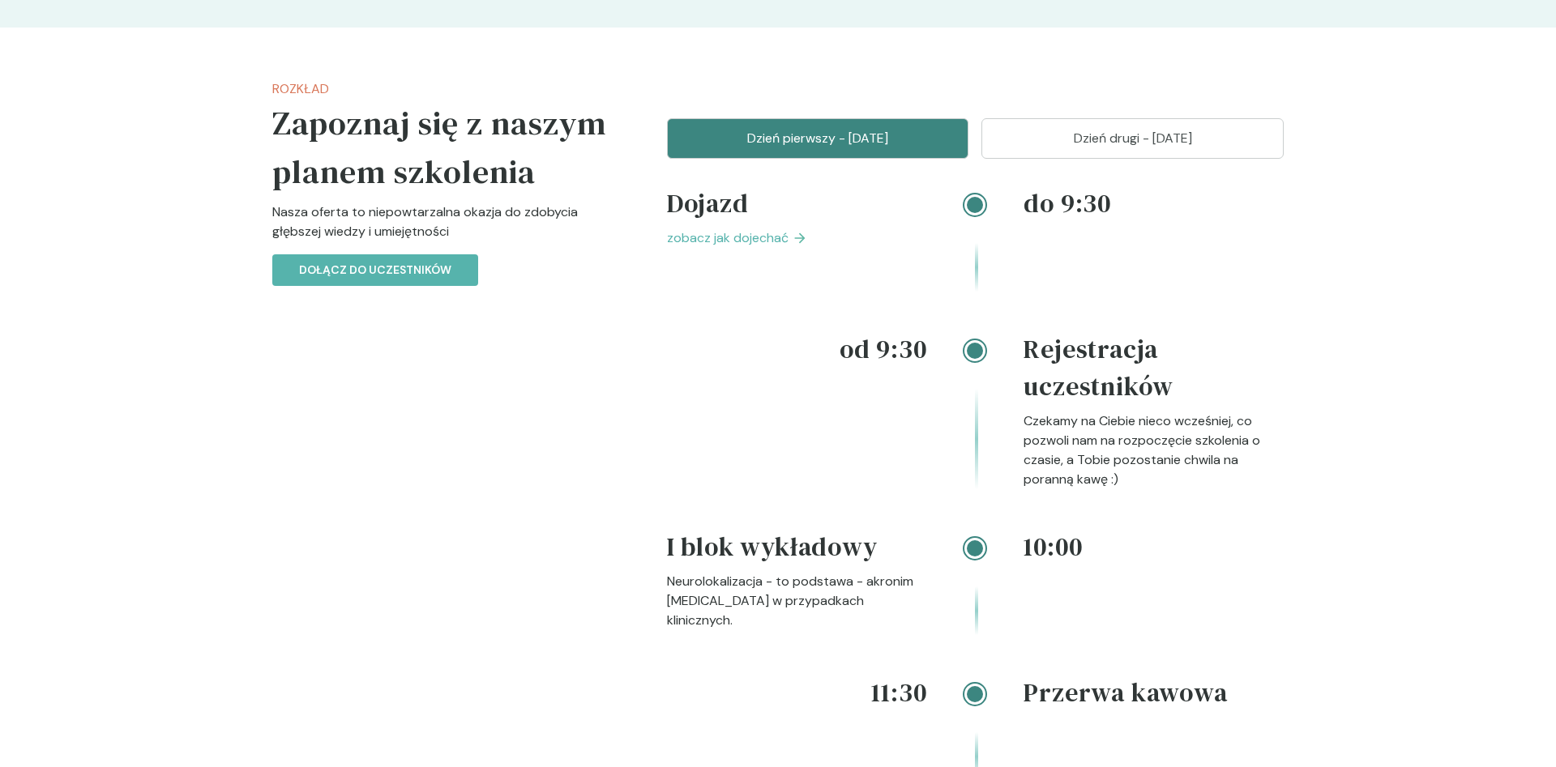 This screenshot has height=767, width=1556. I want to click on a: zobacz jak dojechać, so click(797, 238).